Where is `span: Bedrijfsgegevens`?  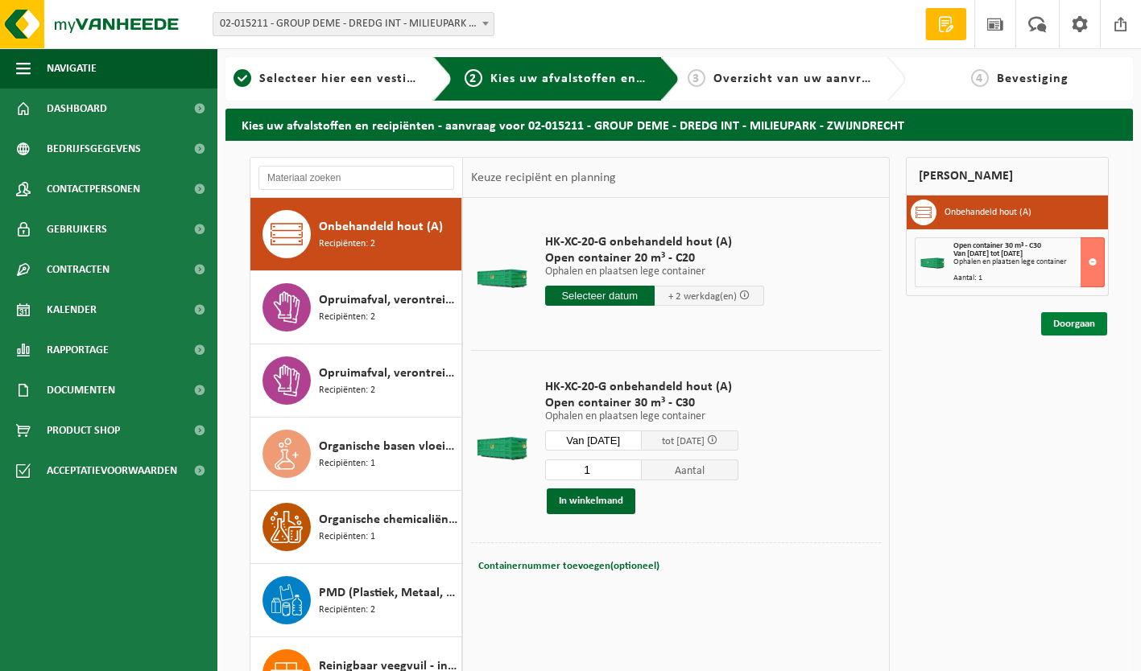 span: Bedrijfsgegevens is located at coordinates (93, 149).